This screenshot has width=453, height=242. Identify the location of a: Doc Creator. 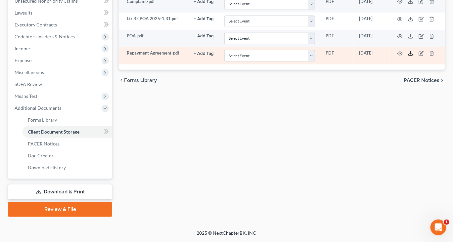
(67, 156).